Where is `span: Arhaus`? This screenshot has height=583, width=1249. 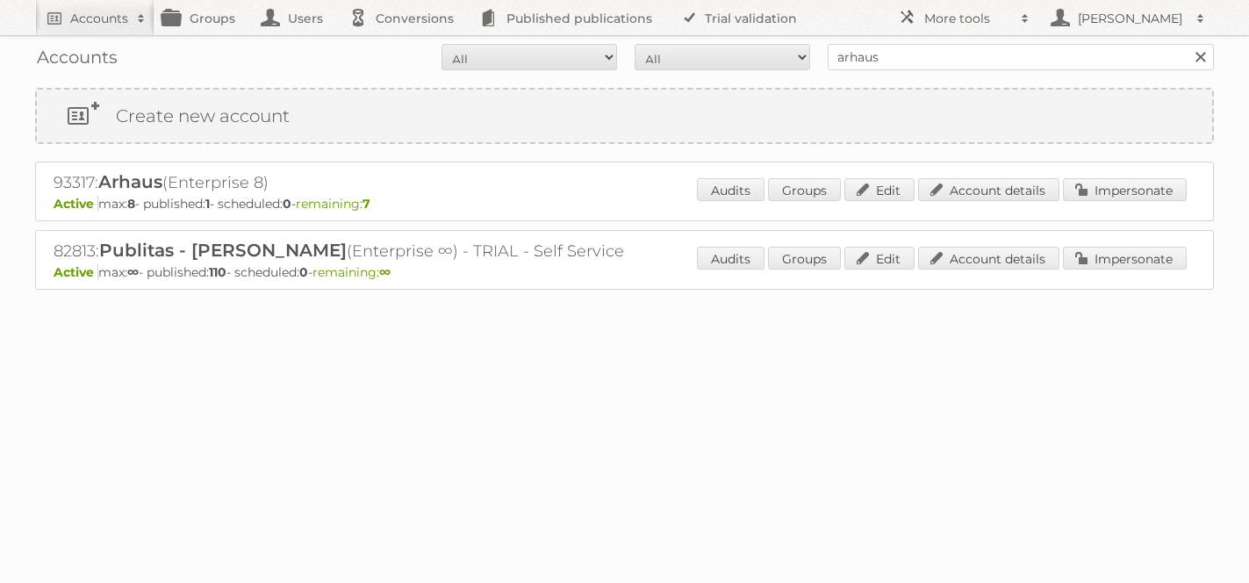 span: Arhaus is located at coordinates (130, 182).